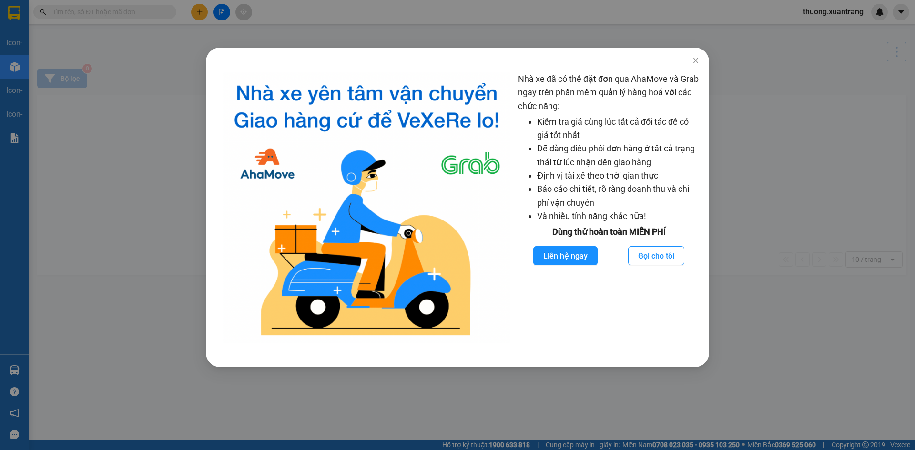 The image size is (915, 450). What do you see at coordinates (565, 256) in the screenshot?
I see `button: Liên hệ ngay` at bounding box center [565, 256].